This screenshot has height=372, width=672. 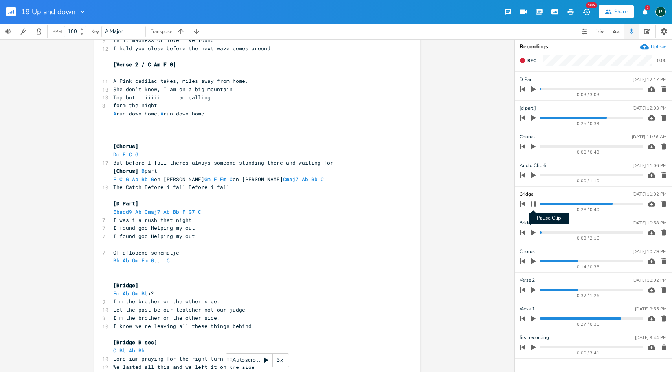 I want to click on span: Is it madness or love I’ve found, so click(x=164, y=40).